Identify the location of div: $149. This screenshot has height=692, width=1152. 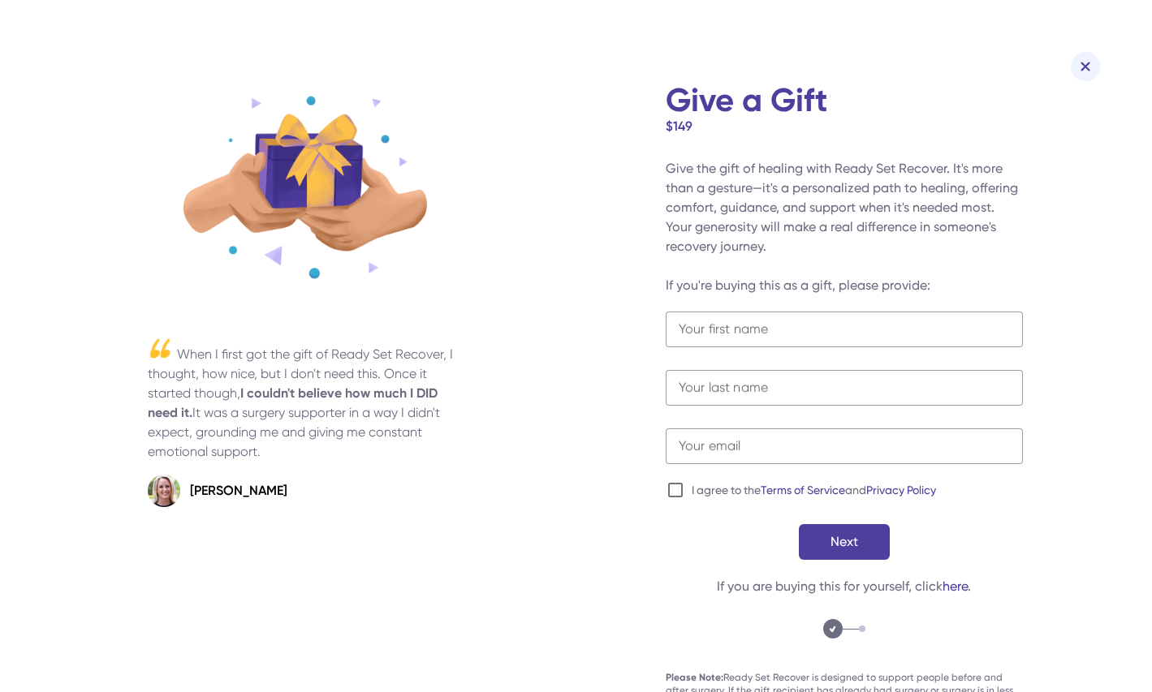
(844, 127).